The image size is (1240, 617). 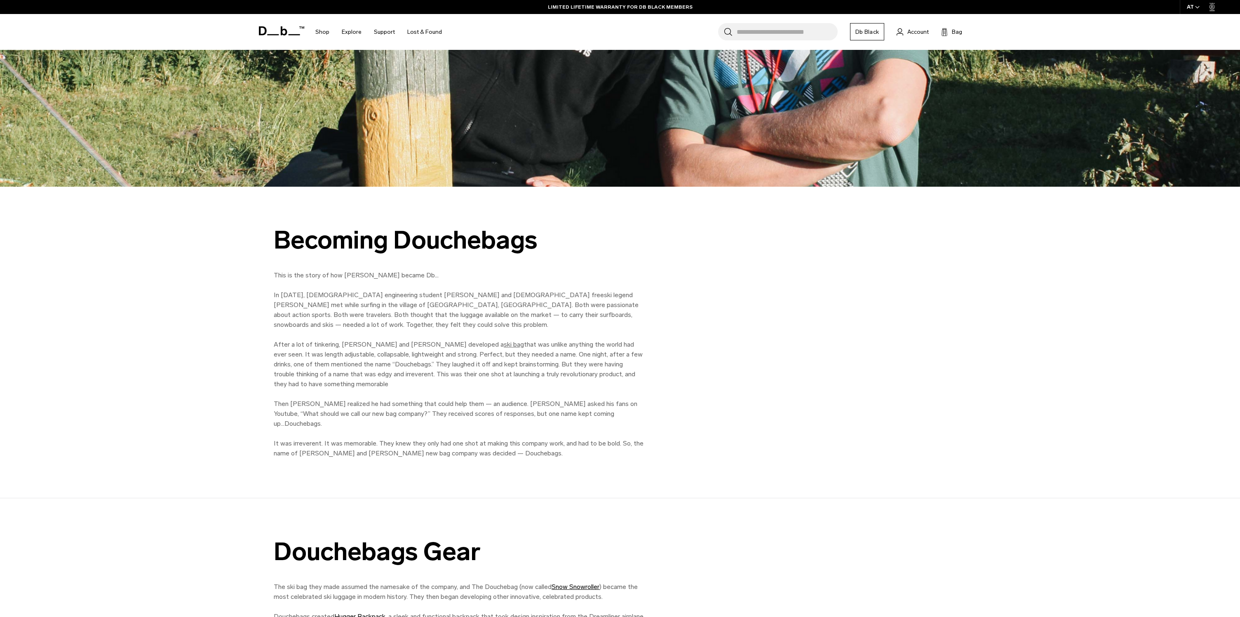 I want to click on a: Support, so click(x=384, y=32).